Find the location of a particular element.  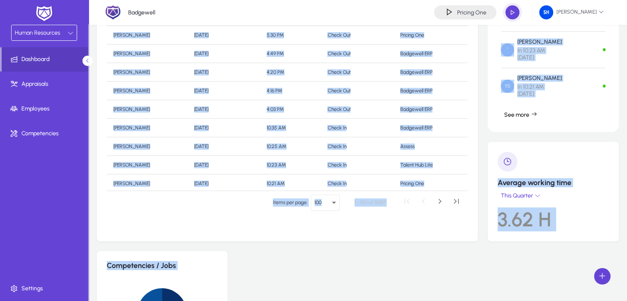

button: Last page is located at coordinates (456, 202).